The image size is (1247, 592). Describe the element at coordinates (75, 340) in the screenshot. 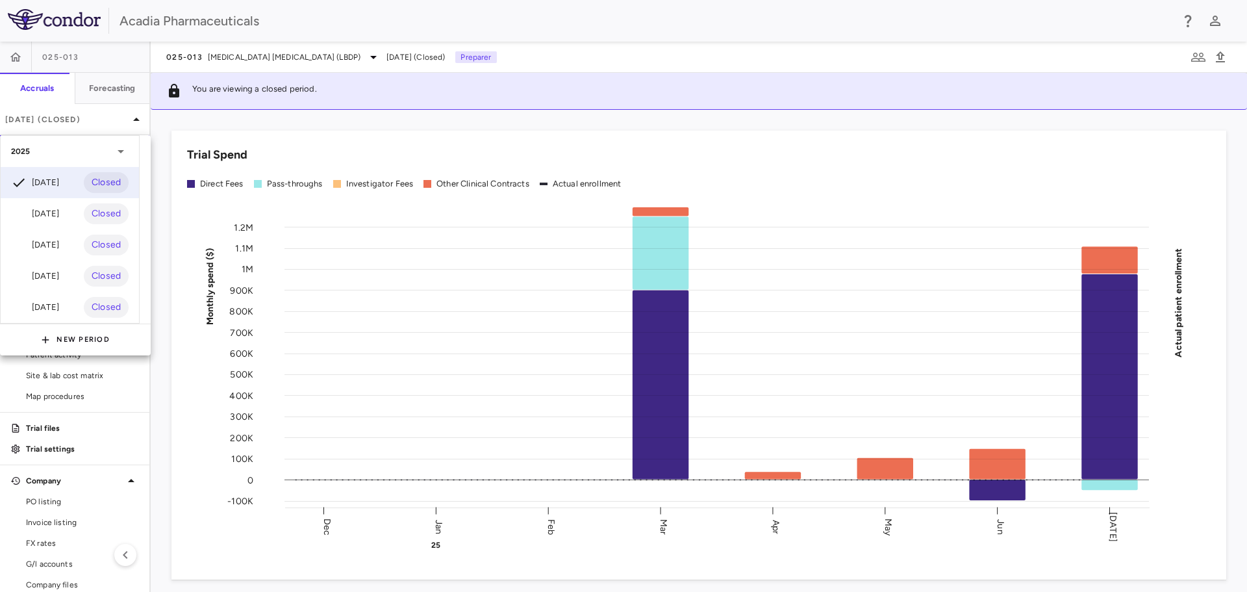

I see `button: New Period` at that location.